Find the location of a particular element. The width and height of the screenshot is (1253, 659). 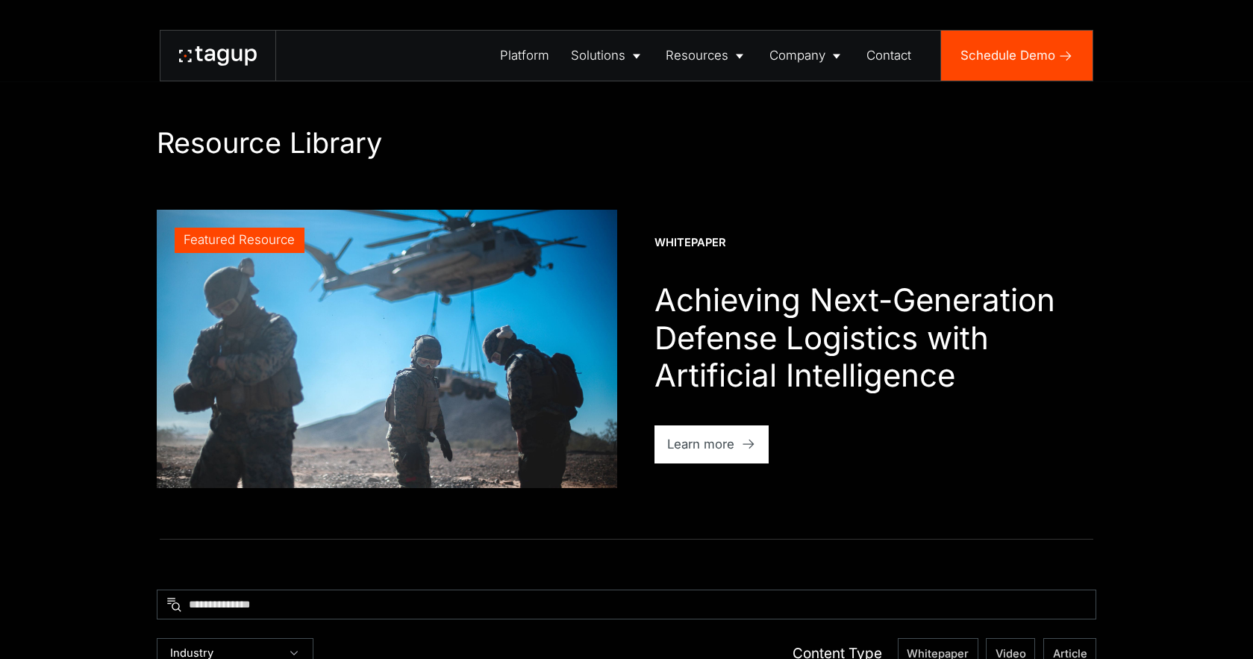

div: Featured Resource is located at coordinates (239, 239).